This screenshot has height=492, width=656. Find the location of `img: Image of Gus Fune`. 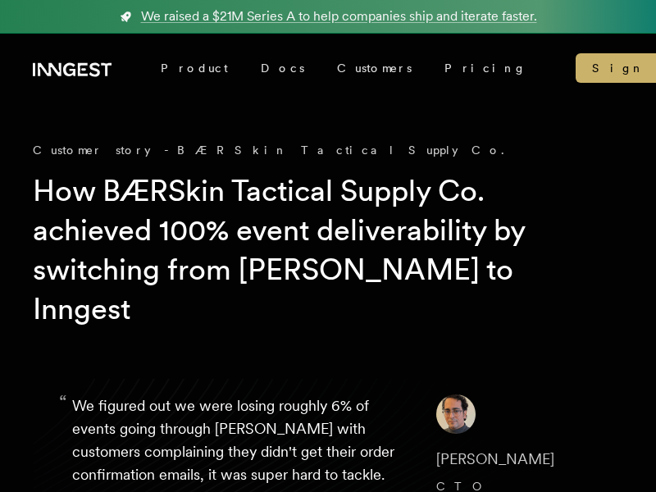

img: Image of Gus Fune is located at coordinates (456, 414).